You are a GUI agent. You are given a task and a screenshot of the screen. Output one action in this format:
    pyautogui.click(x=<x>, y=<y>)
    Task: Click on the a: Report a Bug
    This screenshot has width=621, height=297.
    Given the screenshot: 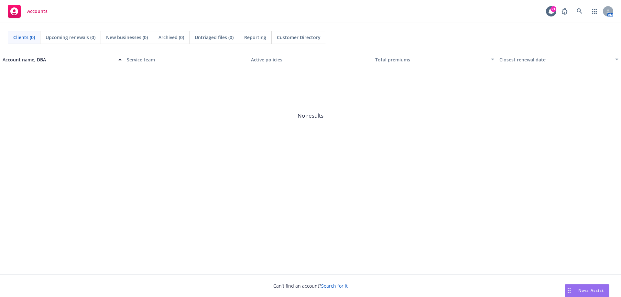 What is the action you would take?
    pyautogui.click(x=565, y=11)
    